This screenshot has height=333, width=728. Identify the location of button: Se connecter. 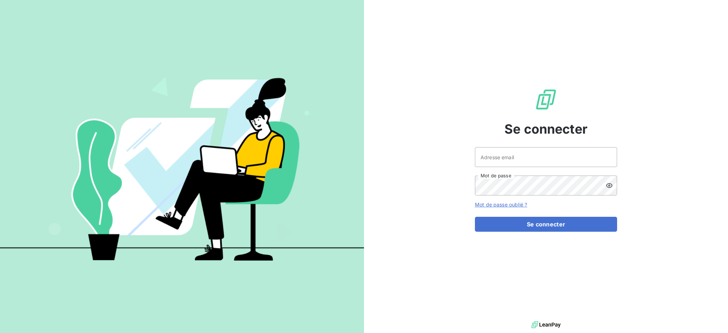
(546, 224).